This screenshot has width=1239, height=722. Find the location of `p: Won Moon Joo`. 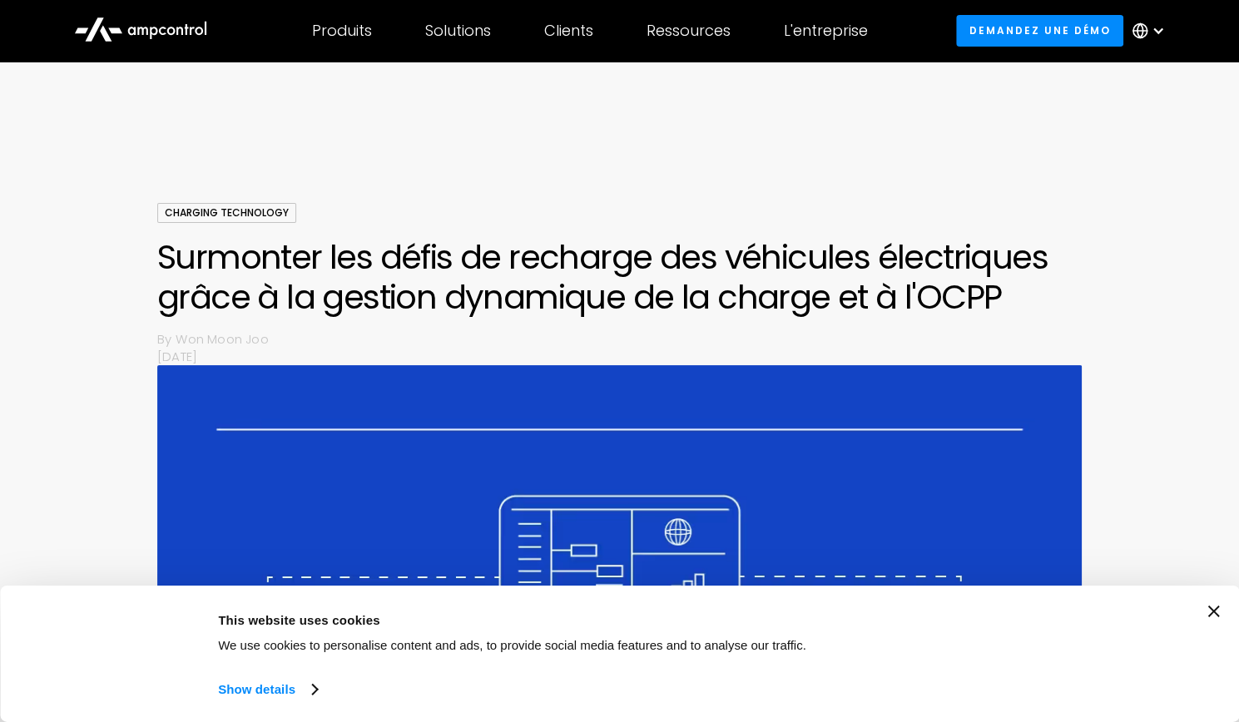

p: Won Moon Joo is located at coordinates (628, 339).